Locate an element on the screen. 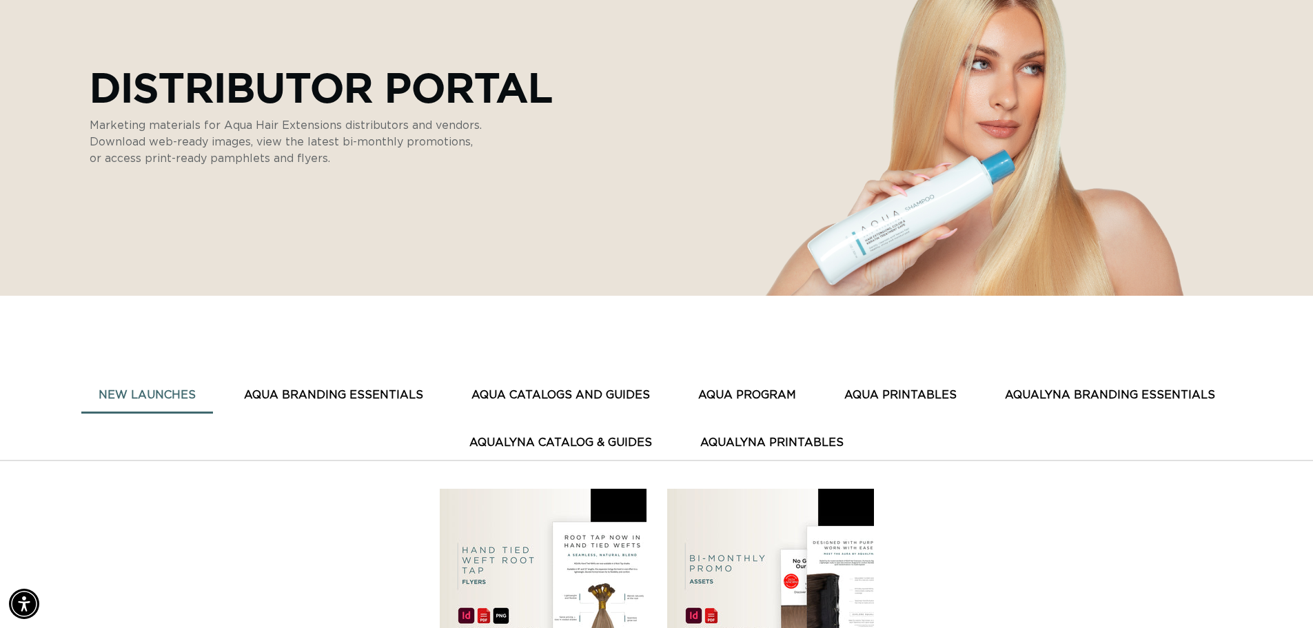 The width and height of the screenshot is (1313, 628). button: New Launches is located at coordinates (147, 395).